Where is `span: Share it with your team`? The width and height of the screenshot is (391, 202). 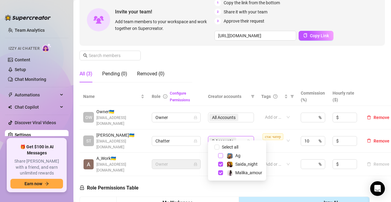 span: Share it with your team is located at coordinates (245, 12).